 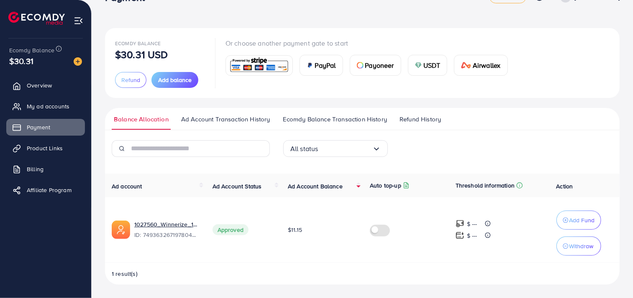 I want to click on button: Refund, so click(x=131, y=80).